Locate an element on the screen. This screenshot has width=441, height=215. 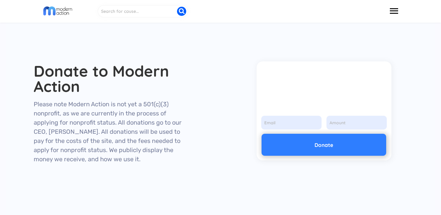
img: Modern Action is located at coordinates (58, 11).